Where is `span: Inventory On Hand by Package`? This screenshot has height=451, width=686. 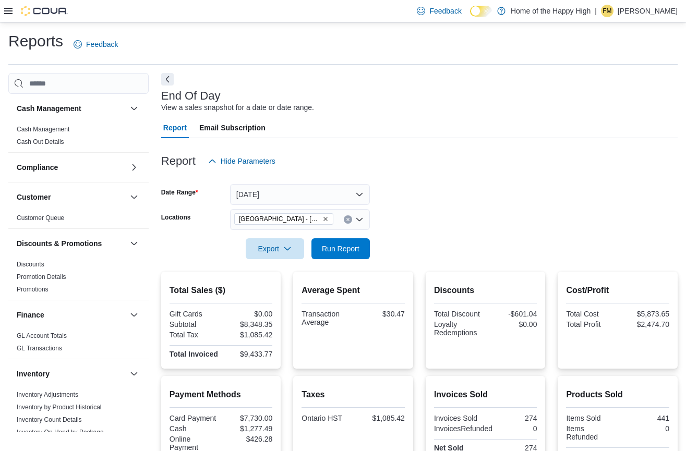 span: Inventory On Hand by Package is located at coordinates (60, 433).